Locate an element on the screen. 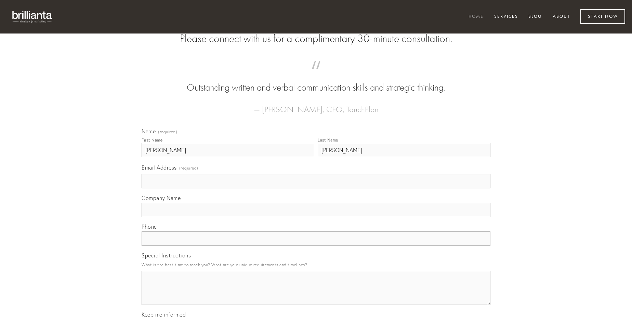 This screenshot has width=632, height=321. a: About is located at coordinates (561, 17).